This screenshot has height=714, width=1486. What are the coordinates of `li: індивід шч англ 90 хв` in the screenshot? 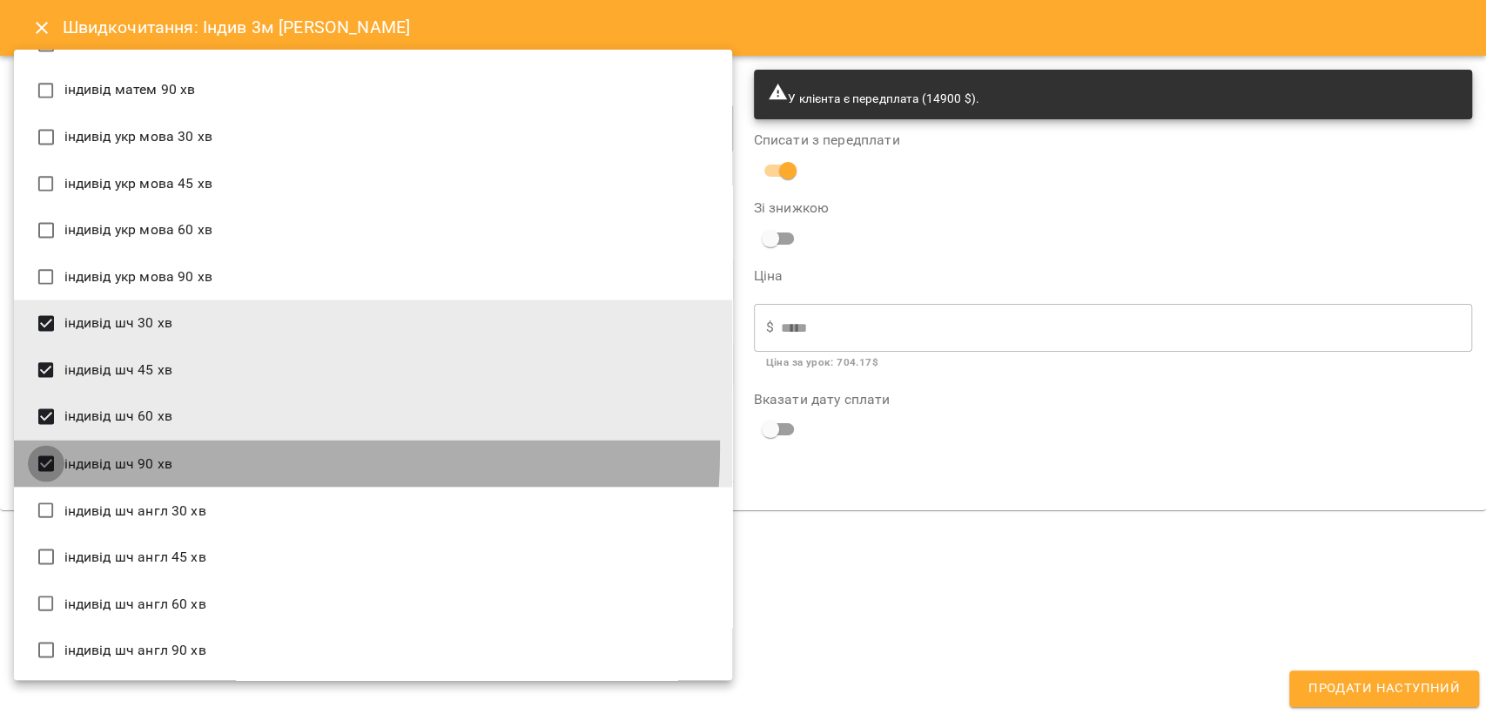 It's located at (373, 649).